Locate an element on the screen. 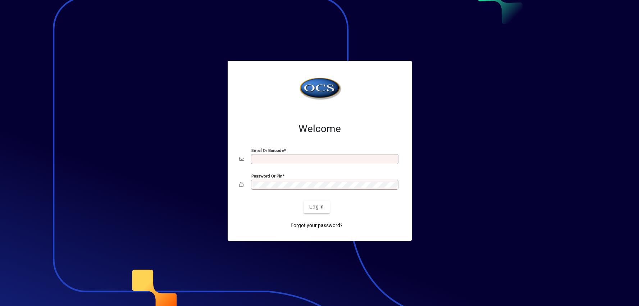 This screenshot has width=639, height=306. a: Forgot your password? is located at coordinates (317, 226).